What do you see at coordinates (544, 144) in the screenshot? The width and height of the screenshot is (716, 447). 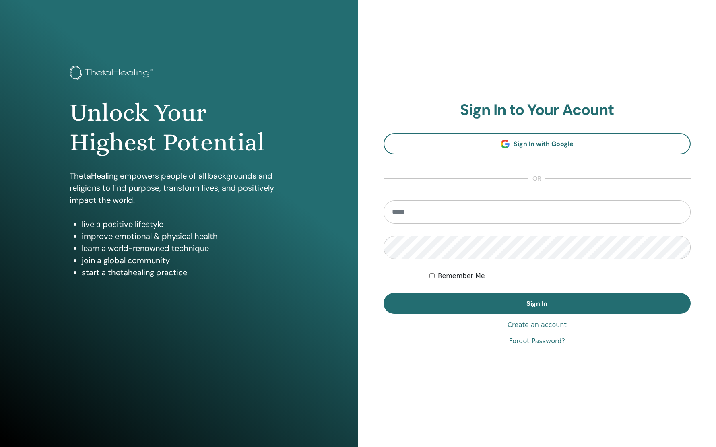 I see `span: Sign In with Google` at bounding box center [544, 144].